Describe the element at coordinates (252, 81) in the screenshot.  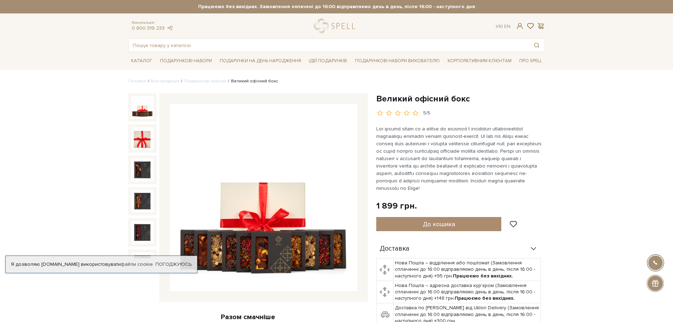
I see `li: Великий офісний бокс` at that location.